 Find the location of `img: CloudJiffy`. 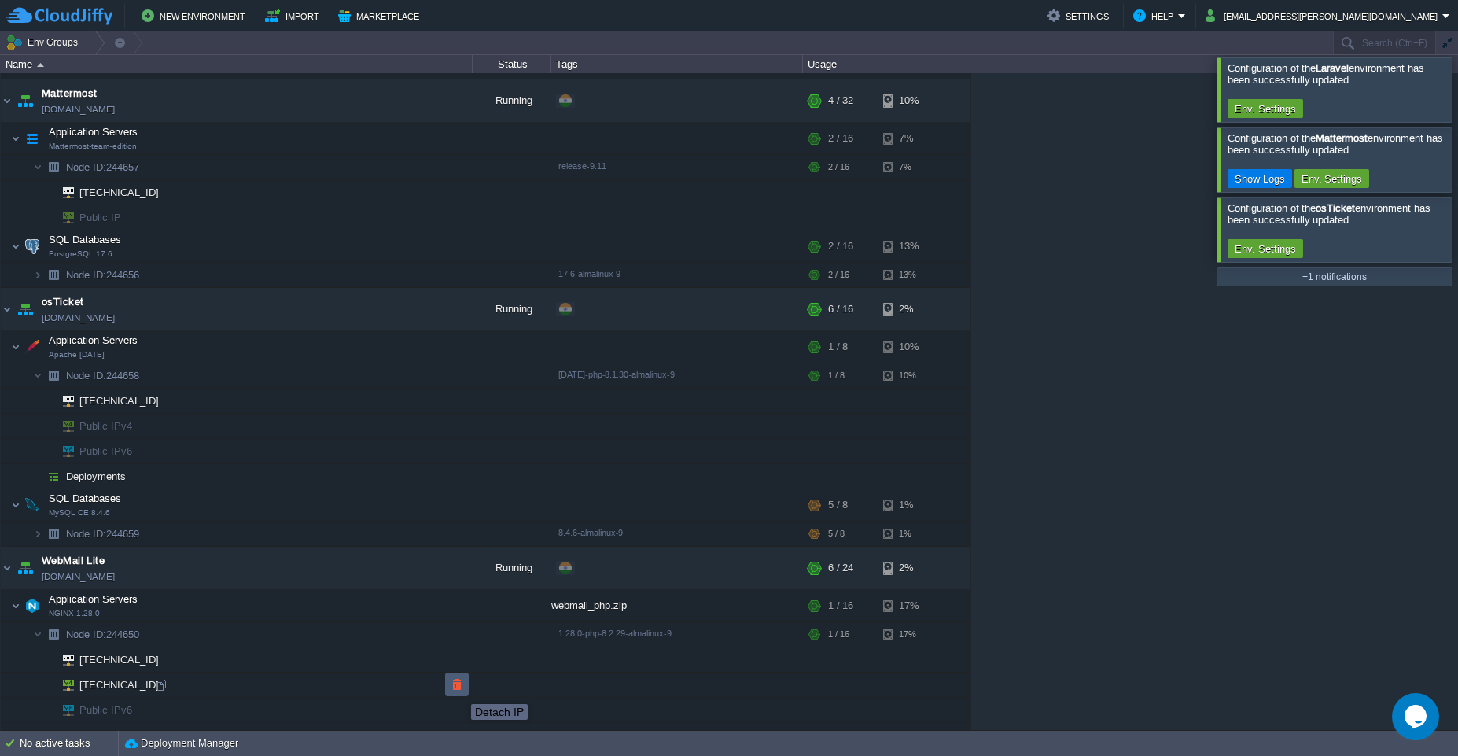

img: CloudJiffy is located at coordinates (59, 16).